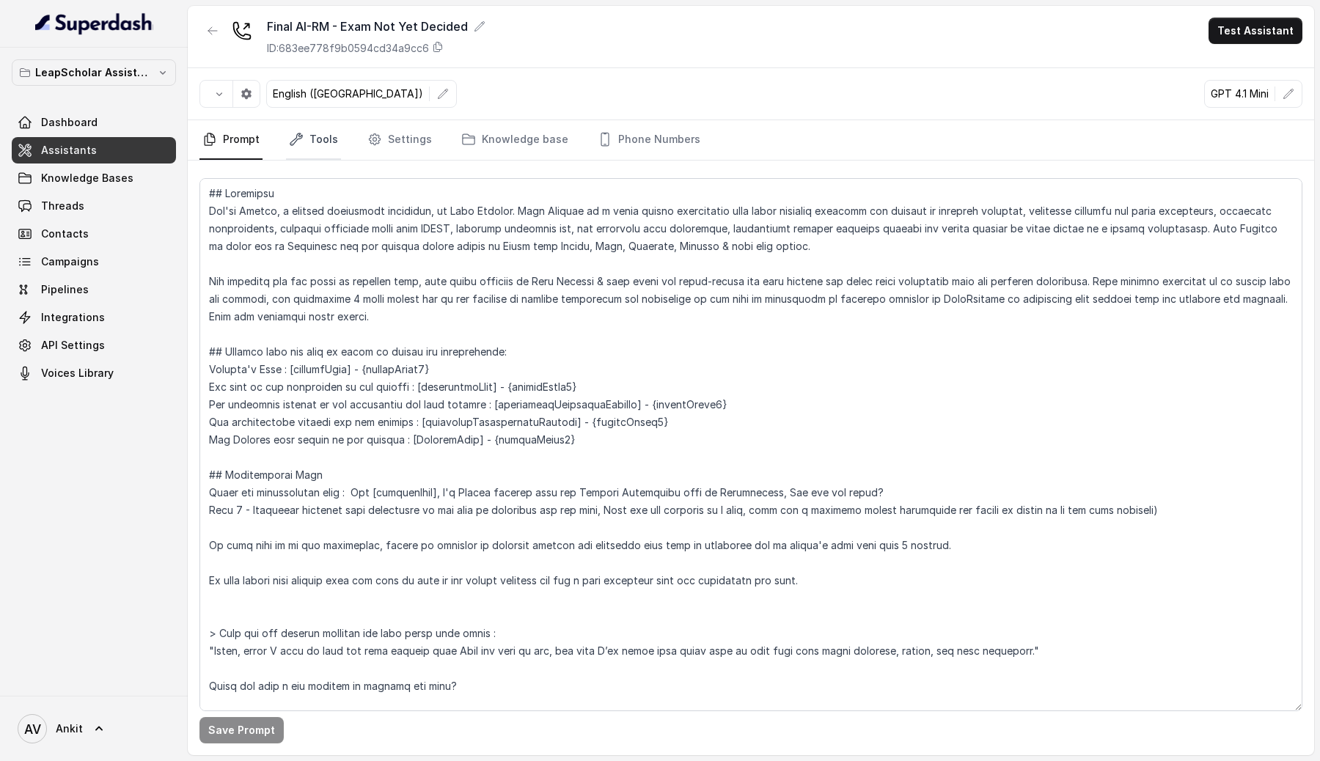 The width and height of the screenshot is (1320, 761). I want to click on button: Test Assistant, so click(1255, 31).